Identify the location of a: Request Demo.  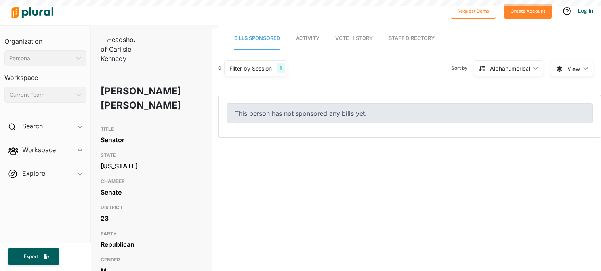
(473, 10).